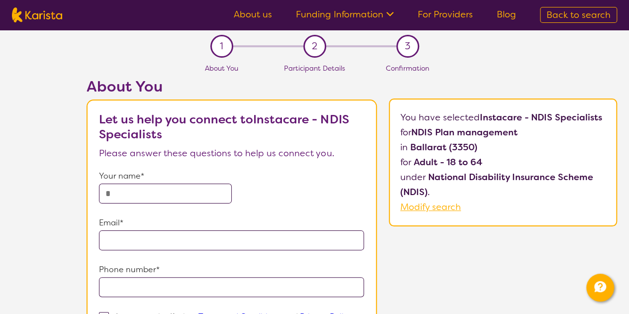  What do you see at coordinates (465, 132) in the screenshot?
I see `b: NDIS Plan management` at bounding box center [465, 132].